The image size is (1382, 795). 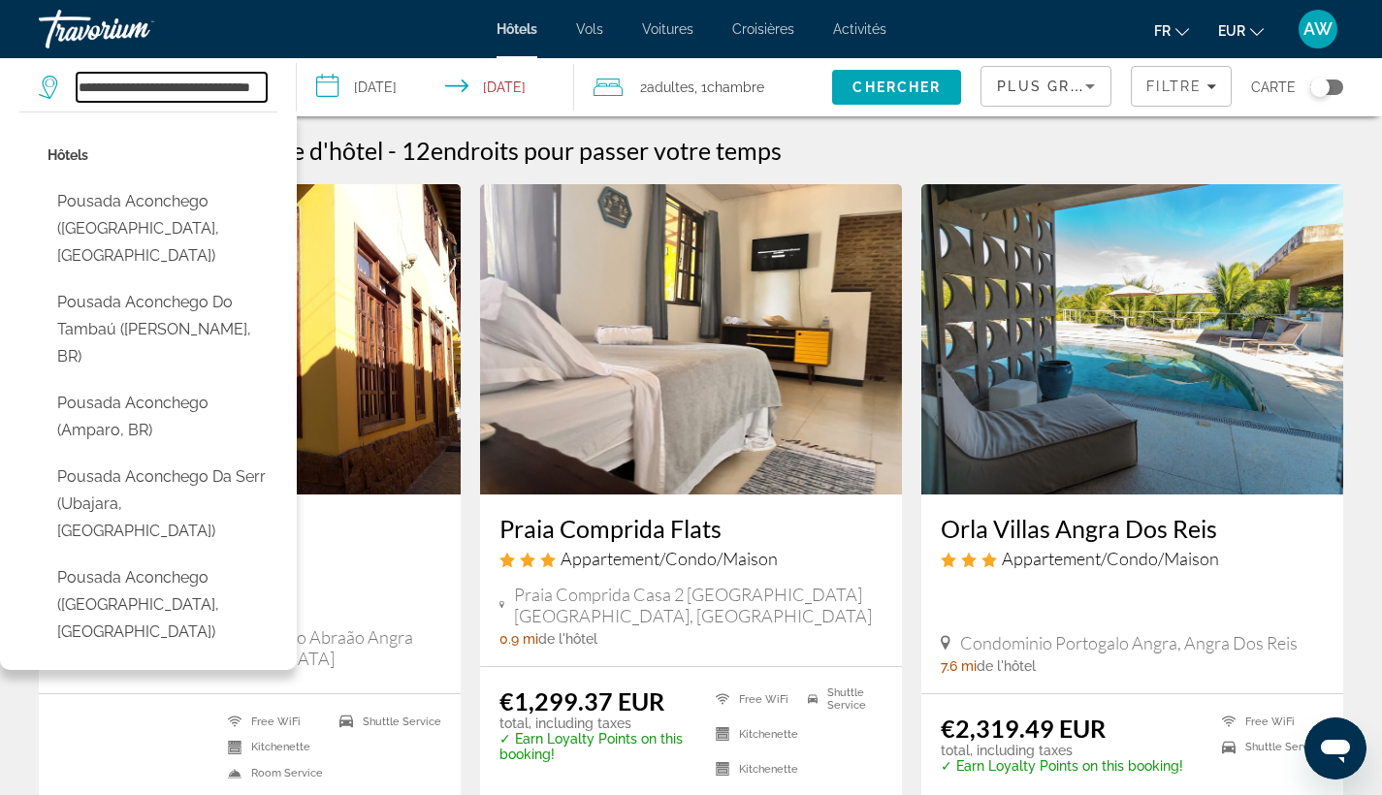 I want to click on span: 2, so click(x=667, y=87).